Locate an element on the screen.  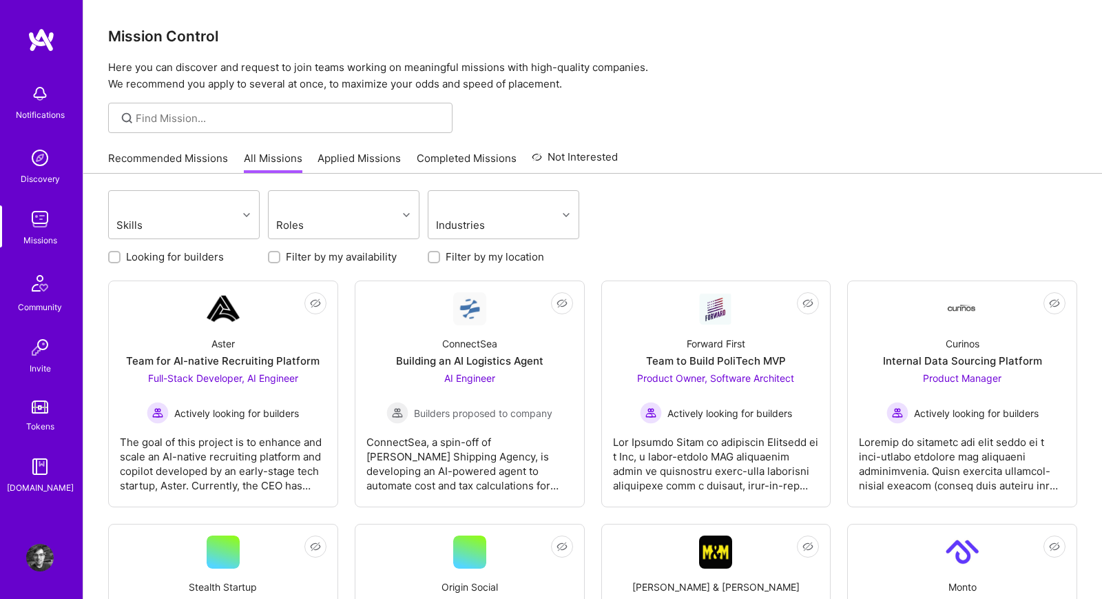
div: Team to Build PoliTech MVP is located at coordinates (716, 360).